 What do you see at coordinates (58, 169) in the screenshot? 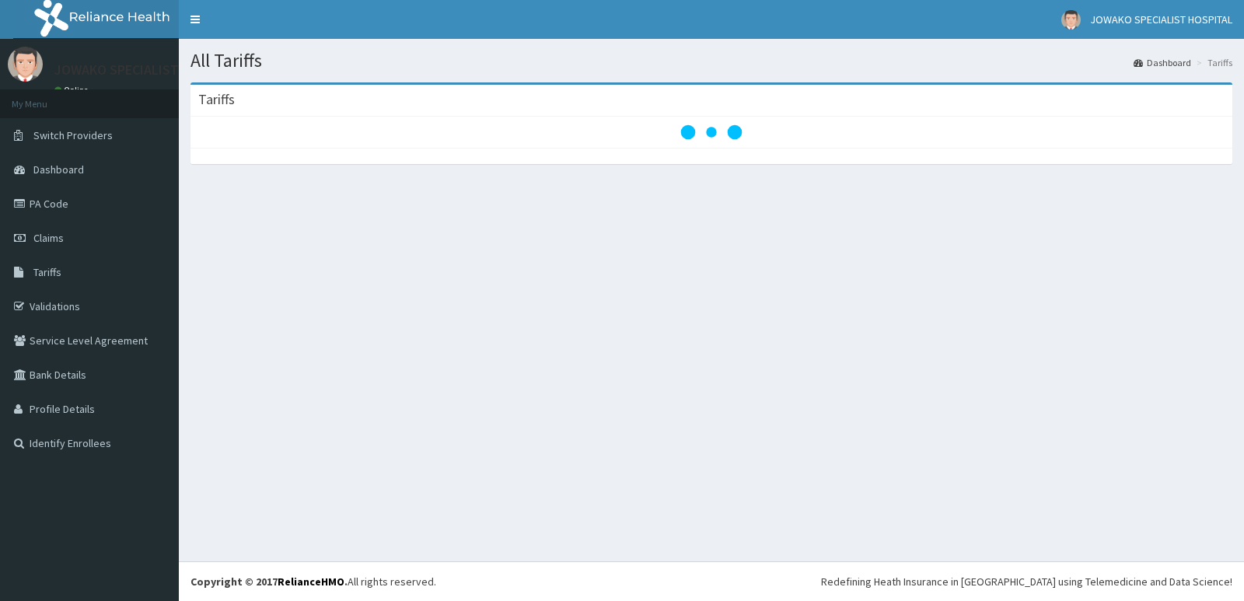
I see `span: Dashboard` at bounding box center [58, 169].